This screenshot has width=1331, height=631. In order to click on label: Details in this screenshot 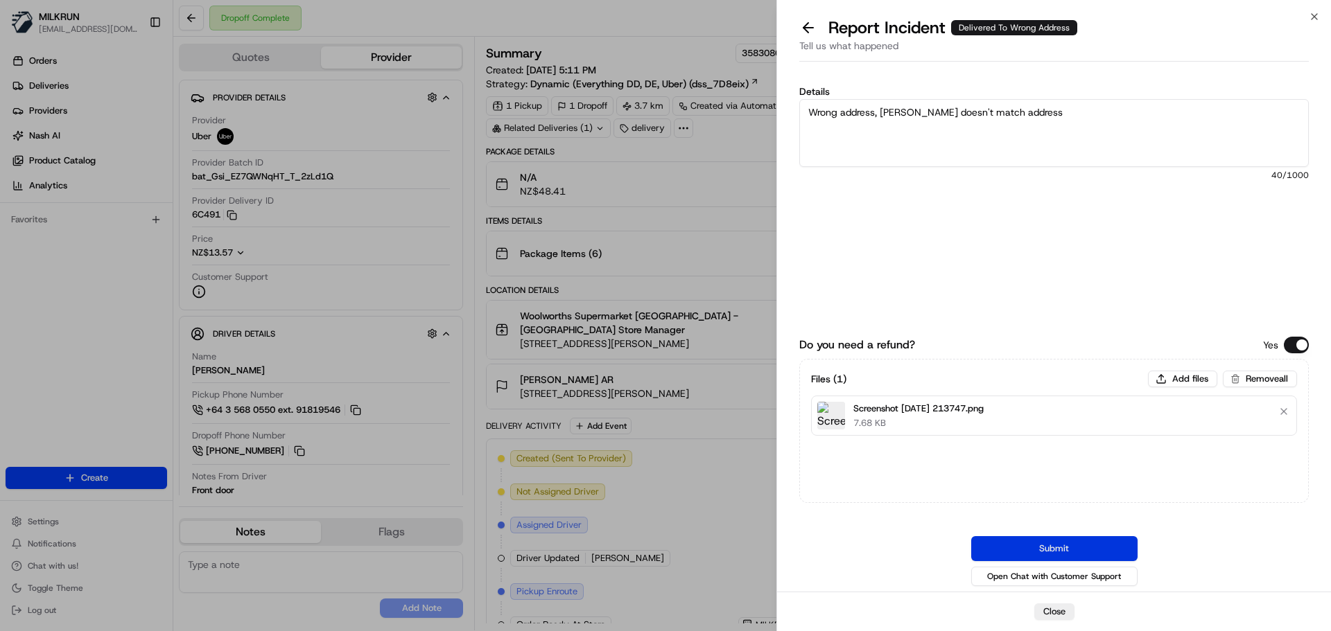, I will do `click(1053, 91)`.